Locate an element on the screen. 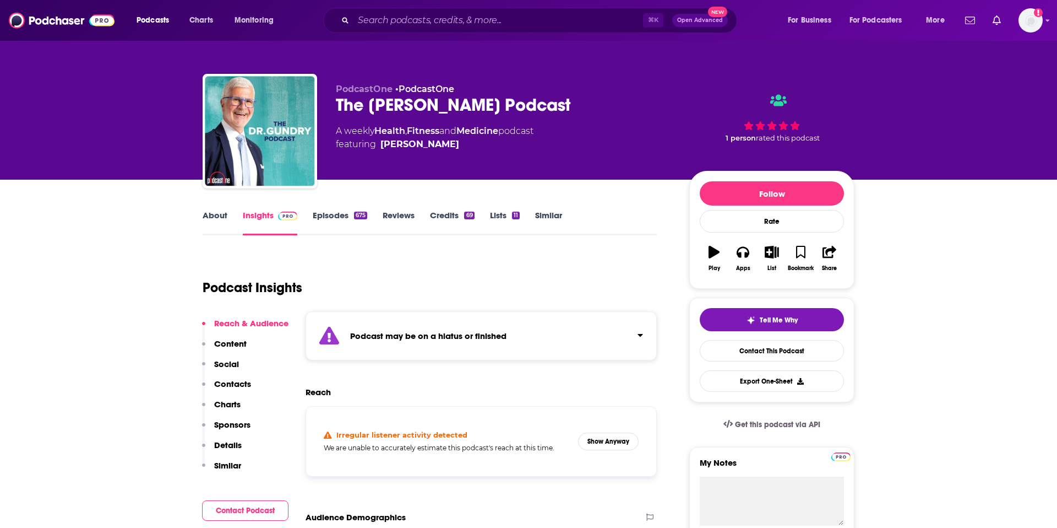 This screenshot has height=528, width=1057. button: Play is located at coordinates (714, 258).